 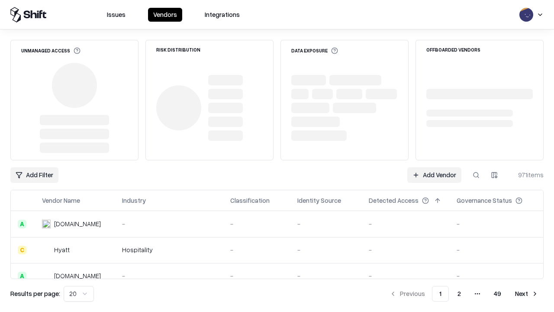 What do you see at coordinates (22, 250) in the screenshot?
I see `div: C` at bounding box center [22, 250].